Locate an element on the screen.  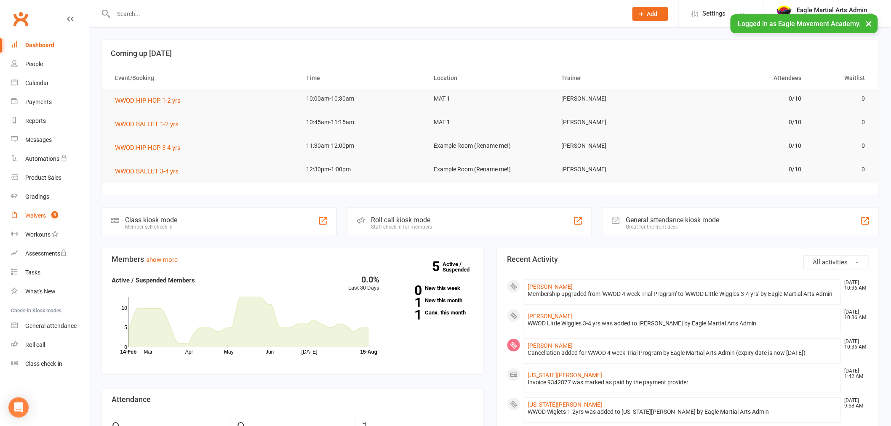
div: Waivers is located at coordinates (35, 216).